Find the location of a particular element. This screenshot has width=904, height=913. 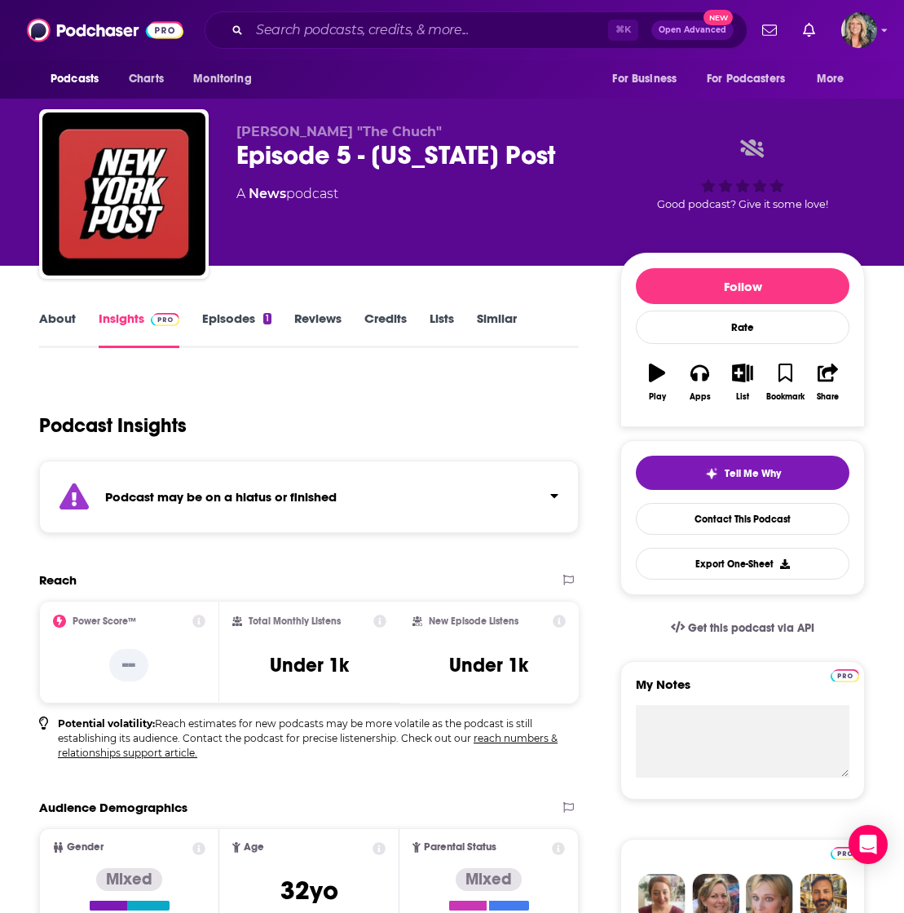

div: Share is located at coordinates (827, 397).